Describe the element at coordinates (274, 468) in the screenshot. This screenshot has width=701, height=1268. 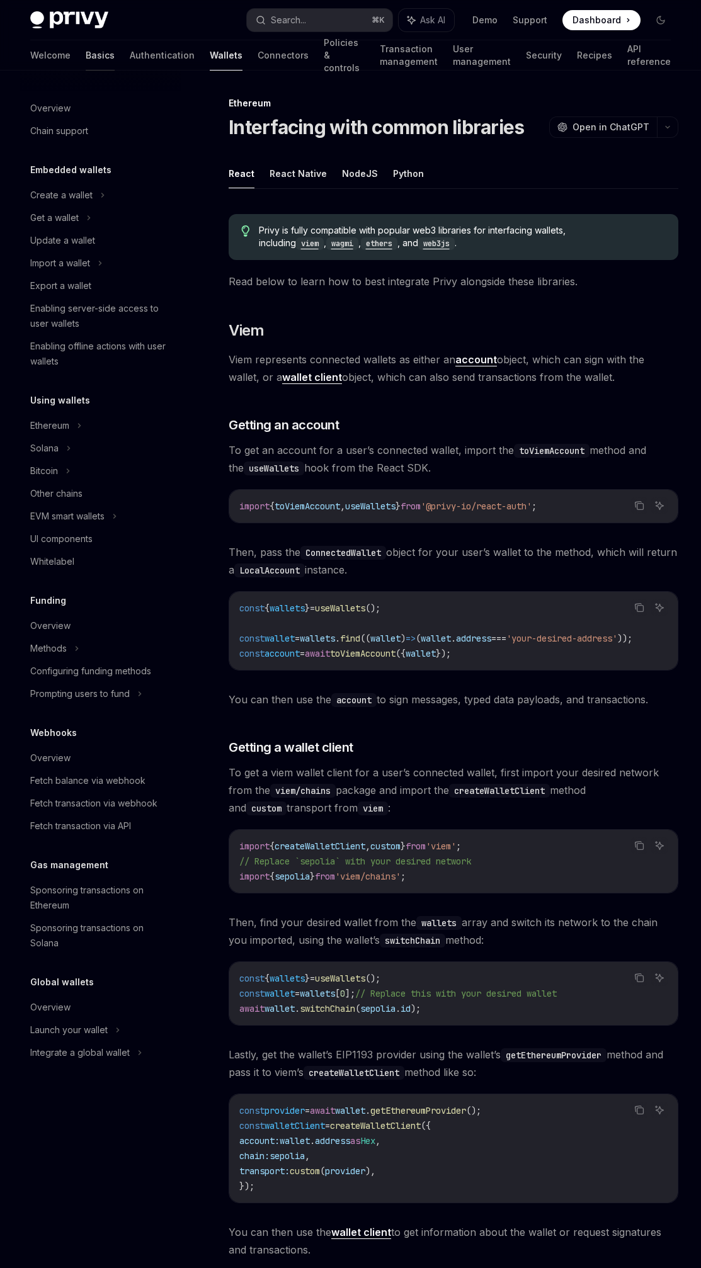
I see `code: useWallets` at that location.